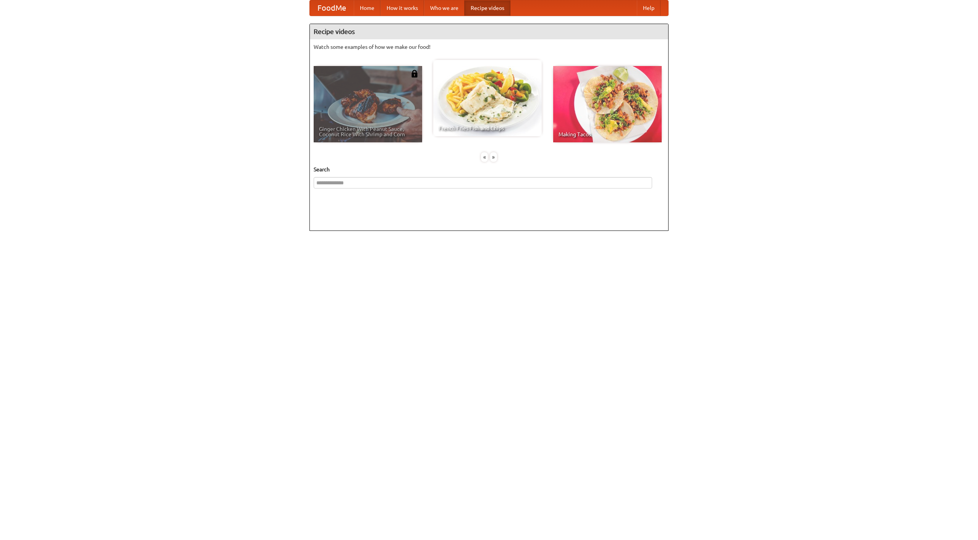 The image size is (978, 540). Describe the element at coordinates (489, 170) in the screenshot. I see `h5: Search` at that location.